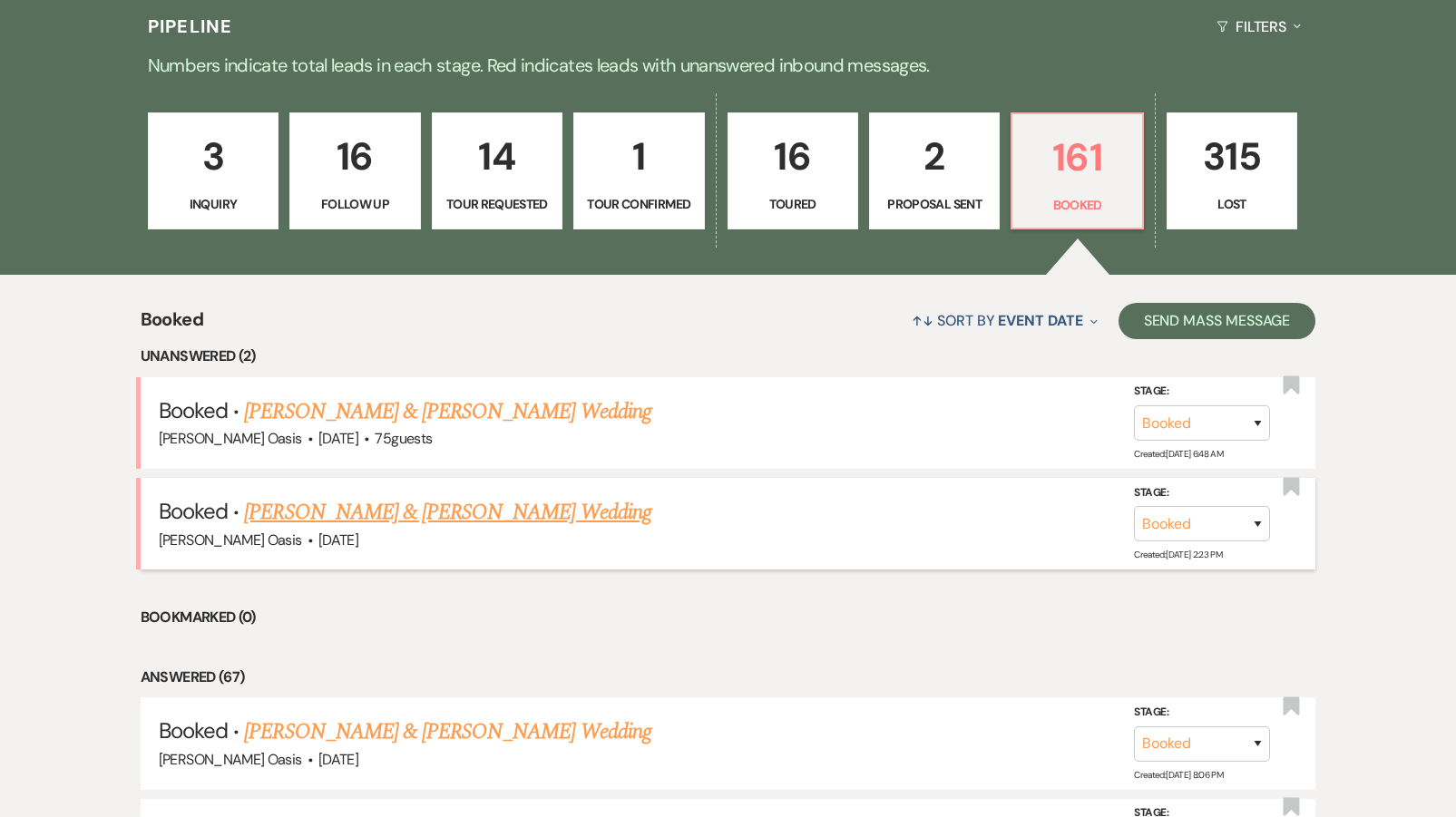  What do you see at coordinates (1258, 26) in the screenshot?
I see `button: Filters` at bounding box center [1258, 26].